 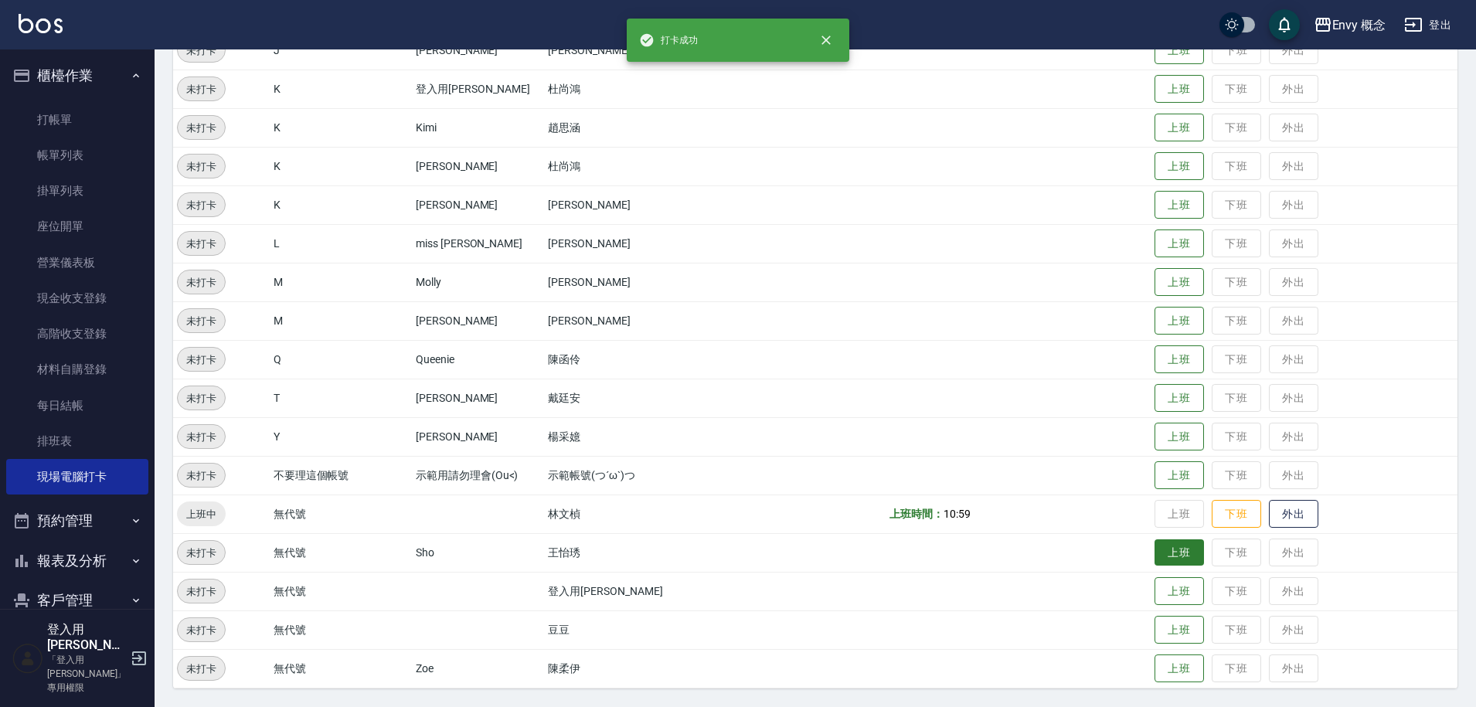 What do you see at coordinates (917, 514) in the screenshot?
I see `b: 上班時間：` at bounding box center [917, 514].